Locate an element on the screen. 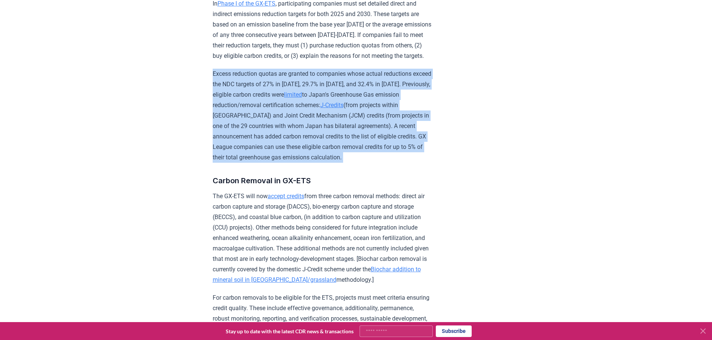 This screenshot has width=712, height=340. p: The GX-ETS will now from three carbon removal methods: direct air carbon capture and storage (DAC... is located at coordinates (322, 238).